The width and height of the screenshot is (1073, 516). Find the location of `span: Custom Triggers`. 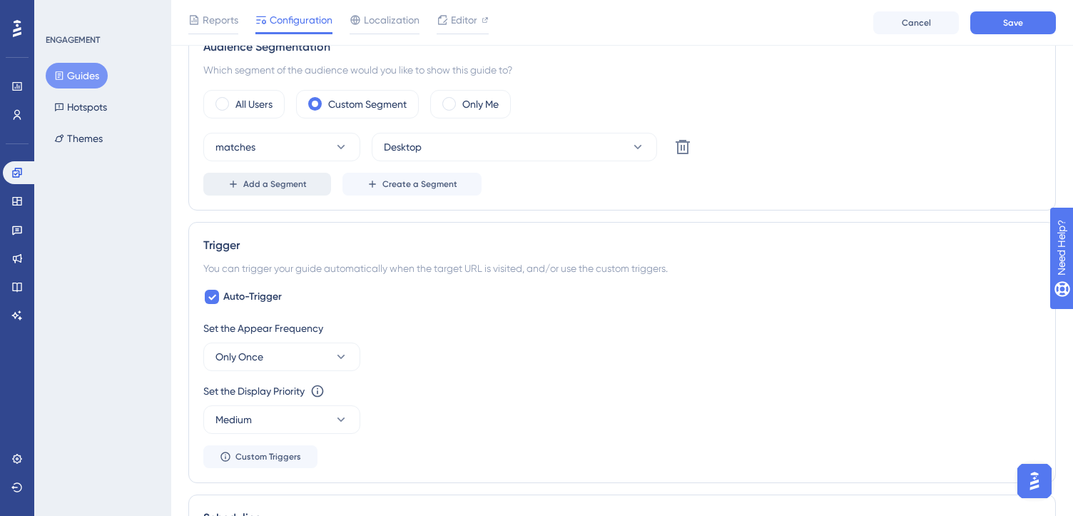

span: Custom Triggers is located at coordinates (268, 457).